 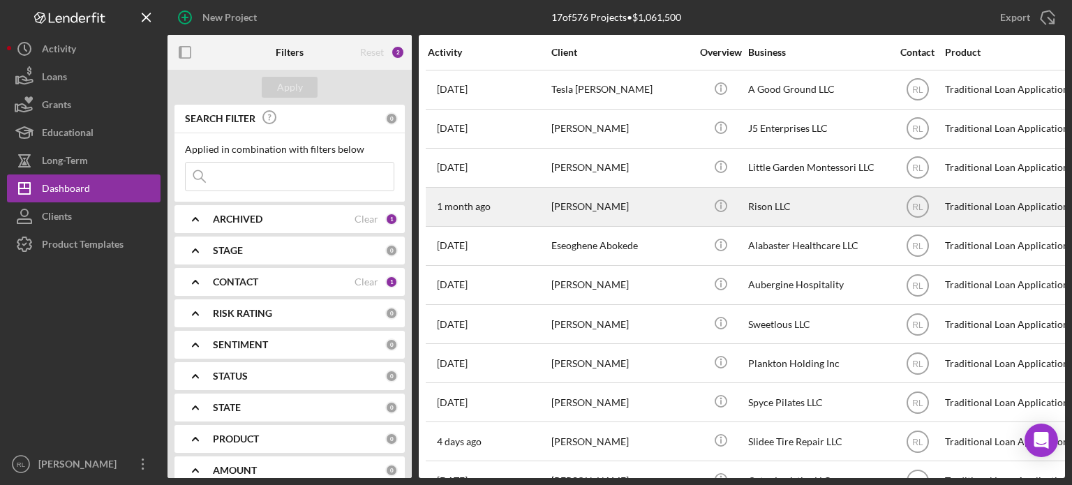 I want to click on div: Spyce Pilates LLC, so click(x=818, y=402).